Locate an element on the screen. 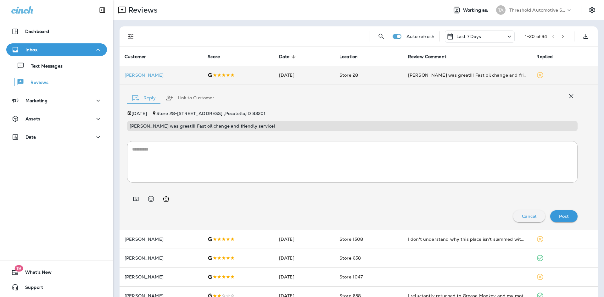 The image size is (604, 297). button: Post is located at coordinates (564, 216).